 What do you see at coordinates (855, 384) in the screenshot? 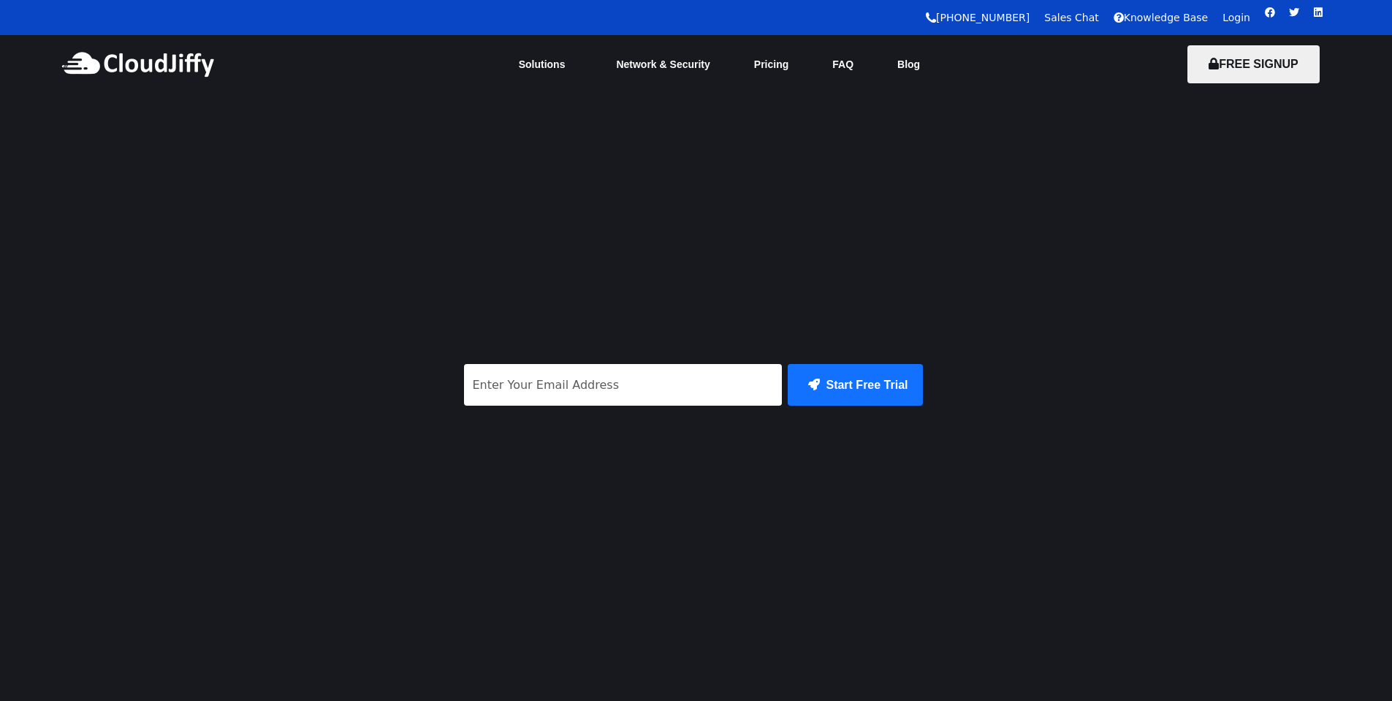
I see `button: Start Free Trial` at bounding box center [855, 384].